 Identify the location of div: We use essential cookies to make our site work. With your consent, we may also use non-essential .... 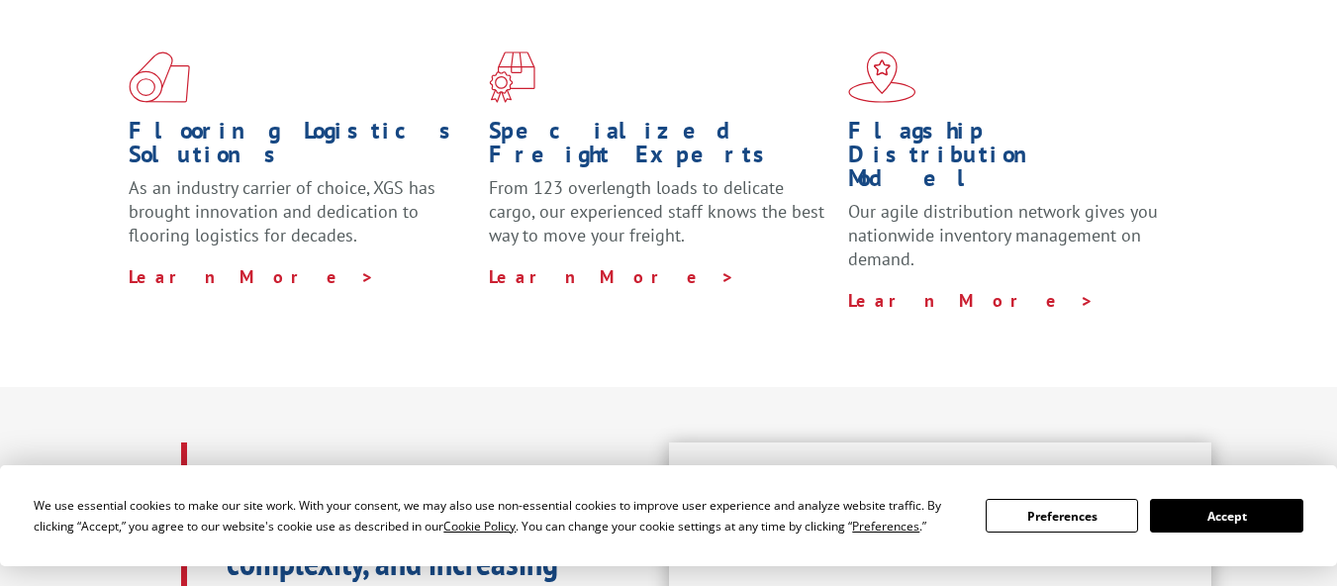
(498, 516).